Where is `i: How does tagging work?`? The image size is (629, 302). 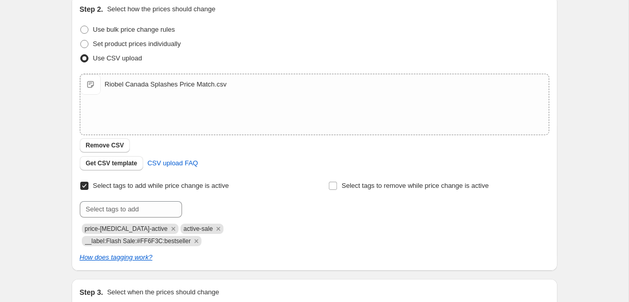 i: How does tagging work? is located at coordinates (116, 257).